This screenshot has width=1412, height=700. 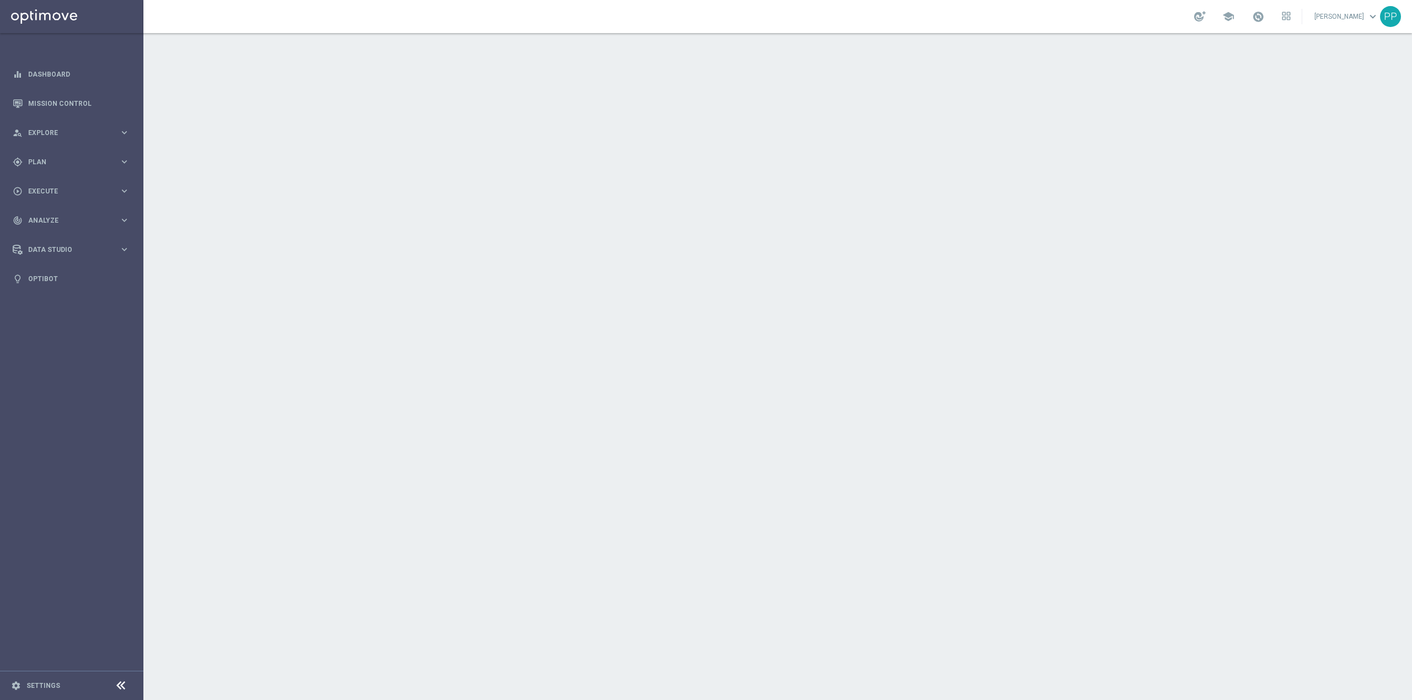 I want to click on span: school, so click(x=1228, y=17).